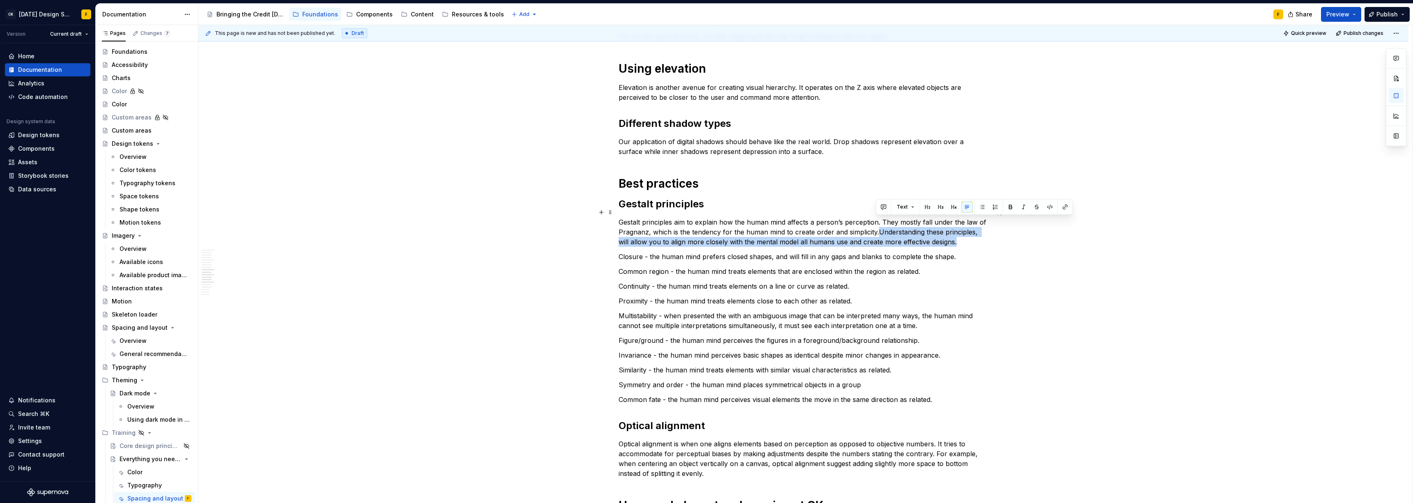 The height and width of the screenshot is (503, 1413). I want to click on div: Imagery, so click(123, 236).